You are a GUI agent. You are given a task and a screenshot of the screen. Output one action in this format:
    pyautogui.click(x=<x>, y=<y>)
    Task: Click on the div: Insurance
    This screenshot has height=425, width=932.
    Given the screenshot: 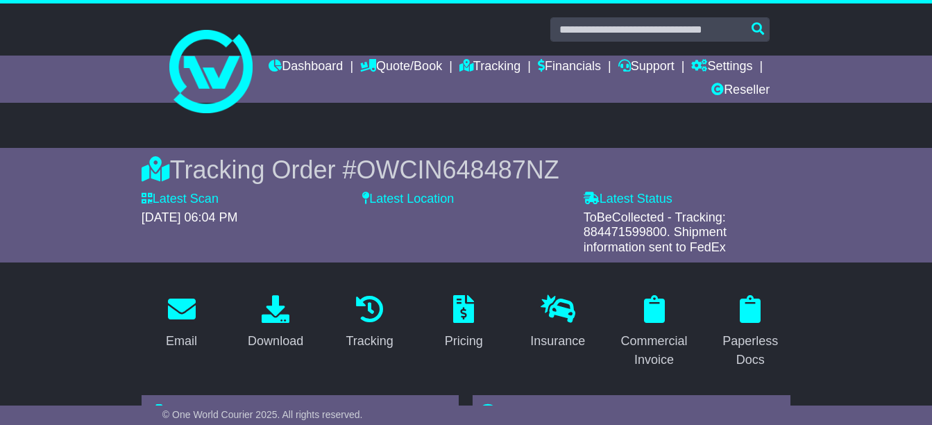 What is the action you would take?
    pyautogui.click(x=557, y=341)
    